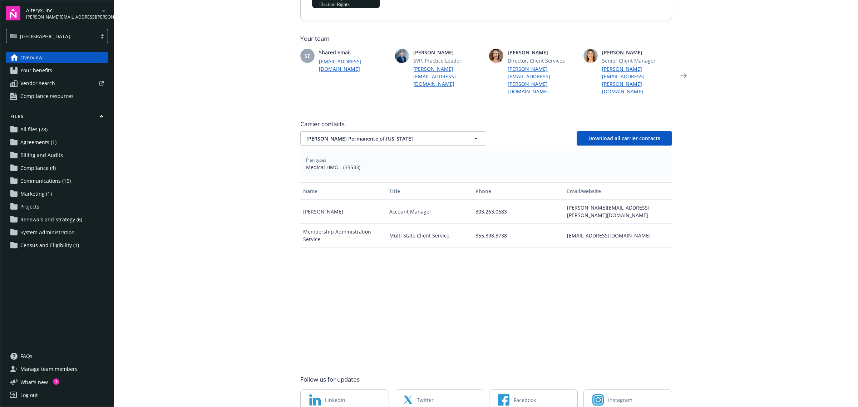 The width and height of the screenshot is (858, 407). Describe the element at coordinates (57, 129) in the screenshot. I see `a: All files (28)` at that location.